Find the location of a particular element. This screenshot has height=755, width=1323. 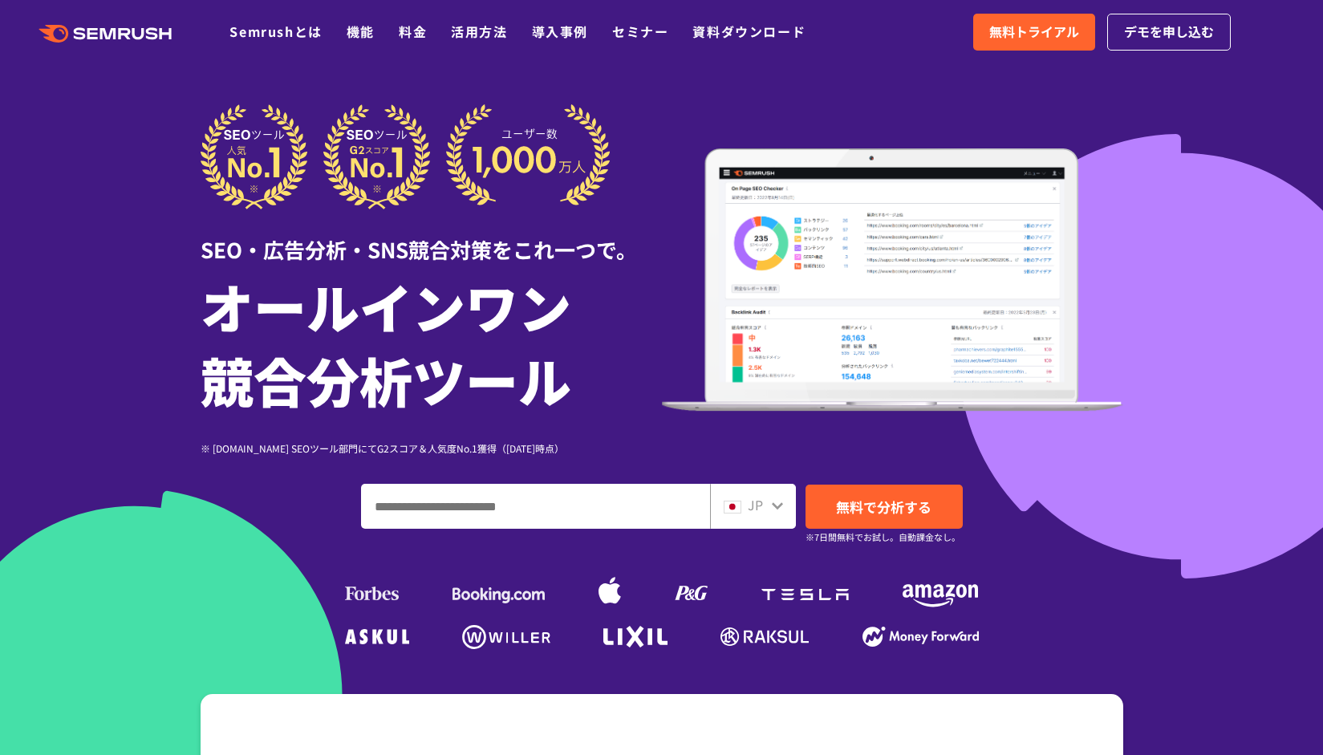

a: 無料で分析する is located at coordinates (884, 506).